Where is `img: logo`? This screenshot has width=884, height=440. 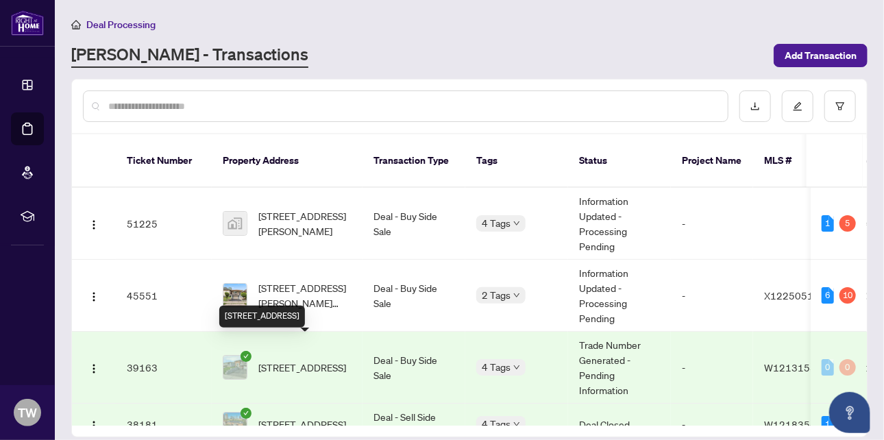 img: logo is located at coordinates (27, 23).